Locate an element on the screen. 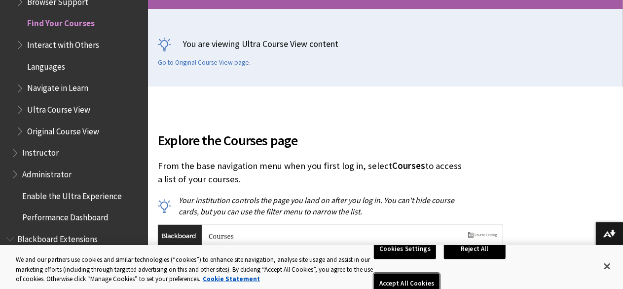 The height and width of the screenshot is (289, 623). button: Cookies Settings is located at coordinates (405, 249).